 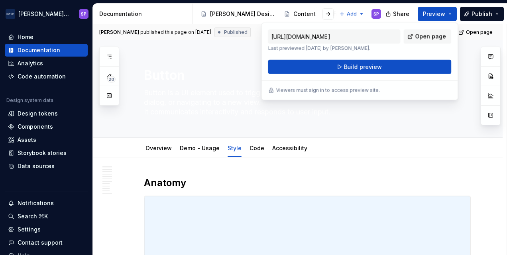 What do you see at coordinates (305, 14) in the screenshot?
I see `div: Content` at bounding box center [305, 14].